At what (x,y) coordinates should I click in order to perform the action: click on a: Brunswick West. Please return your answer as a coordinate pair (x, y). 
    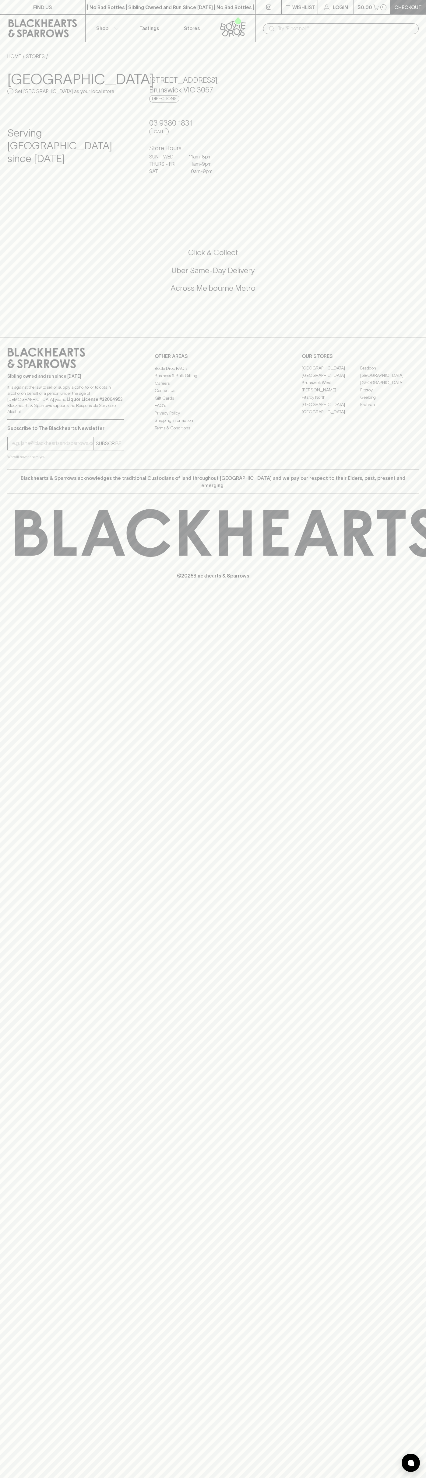
    Looking at the image, I should click on (331, 383).